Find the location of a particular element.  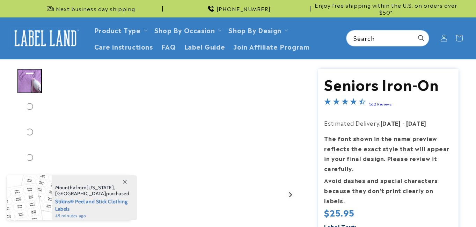

span: from , purchased is located at coordinates (92, 191).